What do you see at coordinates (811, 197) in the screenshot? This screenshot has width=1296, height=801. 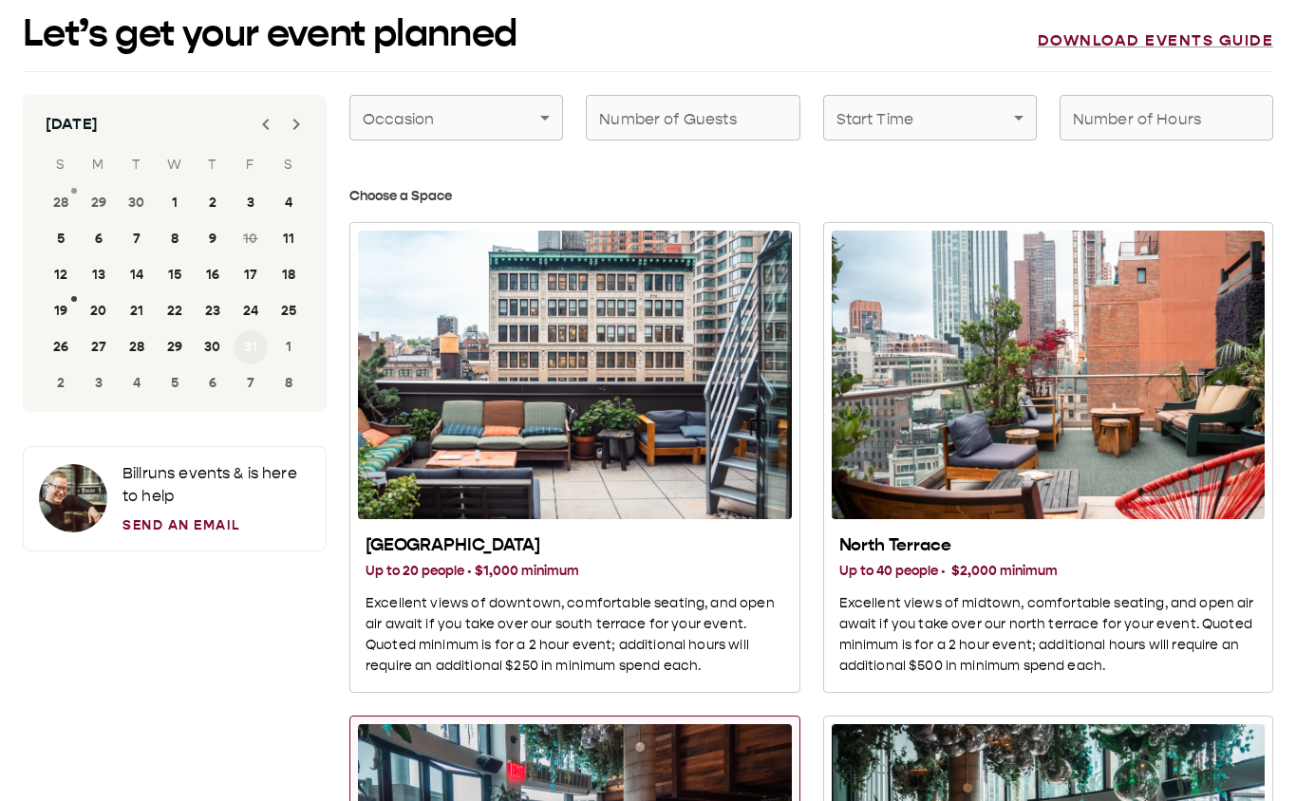 I see `h3: Choose a Space` at bounding box center [811, 197].